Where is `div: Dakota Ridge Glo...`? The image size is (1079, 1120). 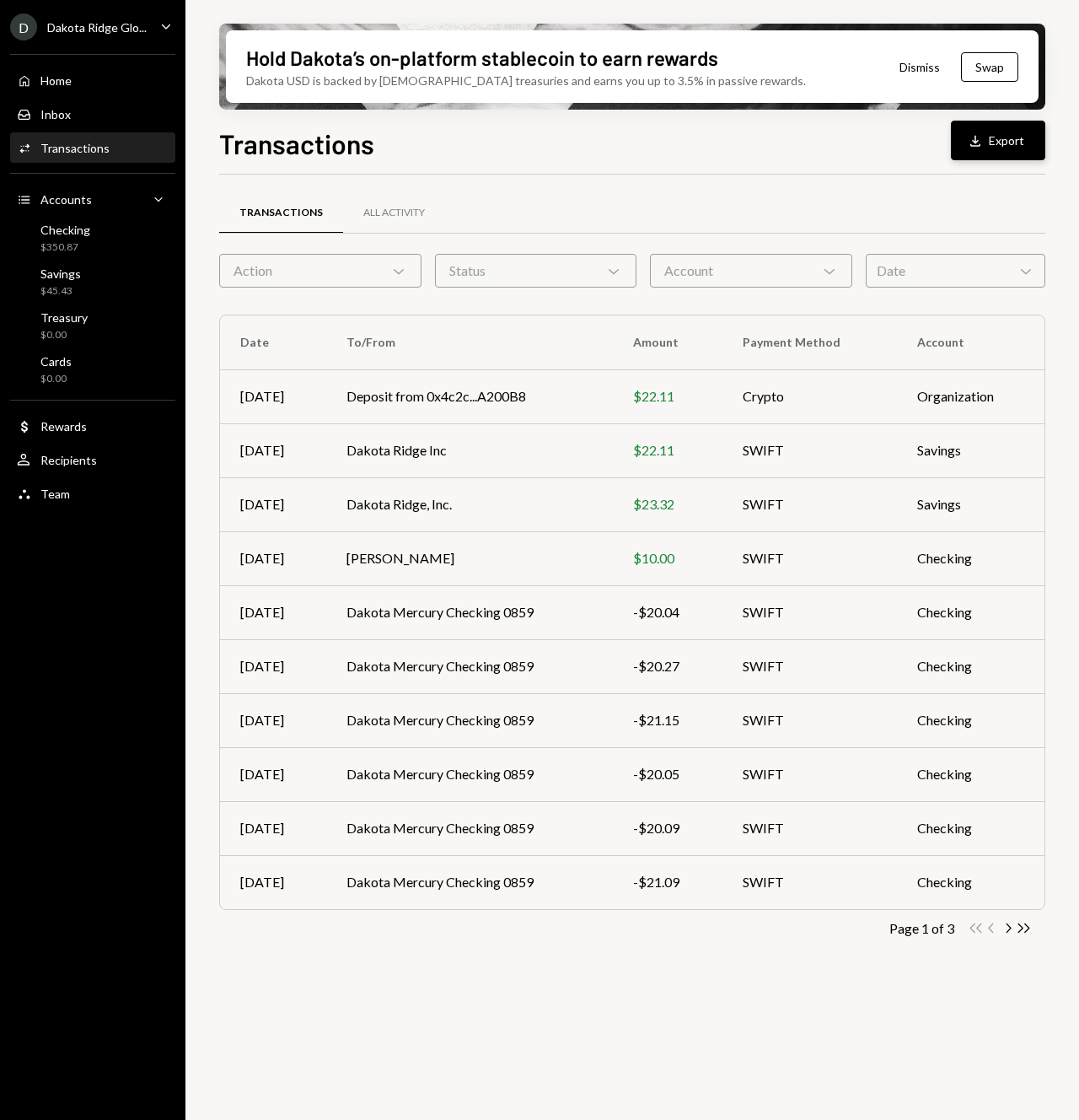 div: Dakota Ridge Glo... is located at coordinates (97, 27).